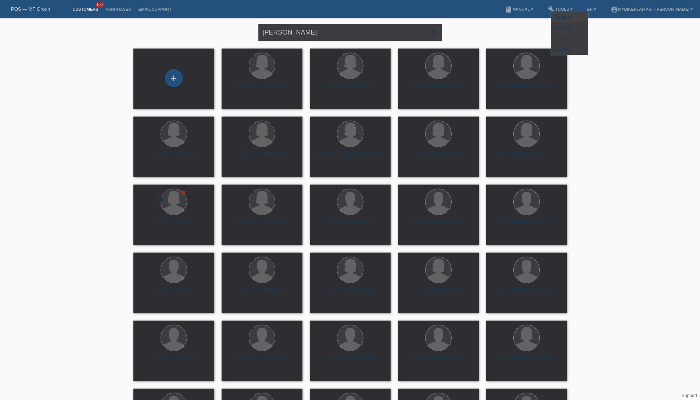  I want to click on span: Français, so click(563, 28).